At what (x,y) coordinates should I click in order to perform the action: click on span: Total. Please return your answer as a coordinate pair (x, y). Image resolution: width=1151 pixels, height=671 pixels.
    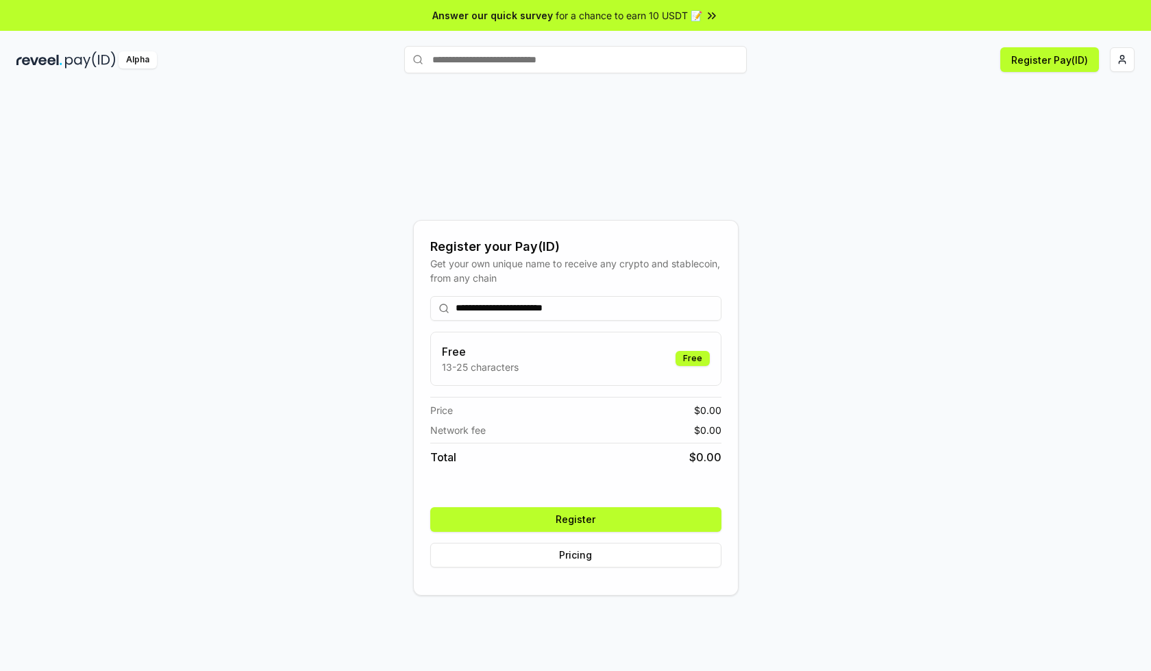
    Looking at the image, I should click on (443, 457).